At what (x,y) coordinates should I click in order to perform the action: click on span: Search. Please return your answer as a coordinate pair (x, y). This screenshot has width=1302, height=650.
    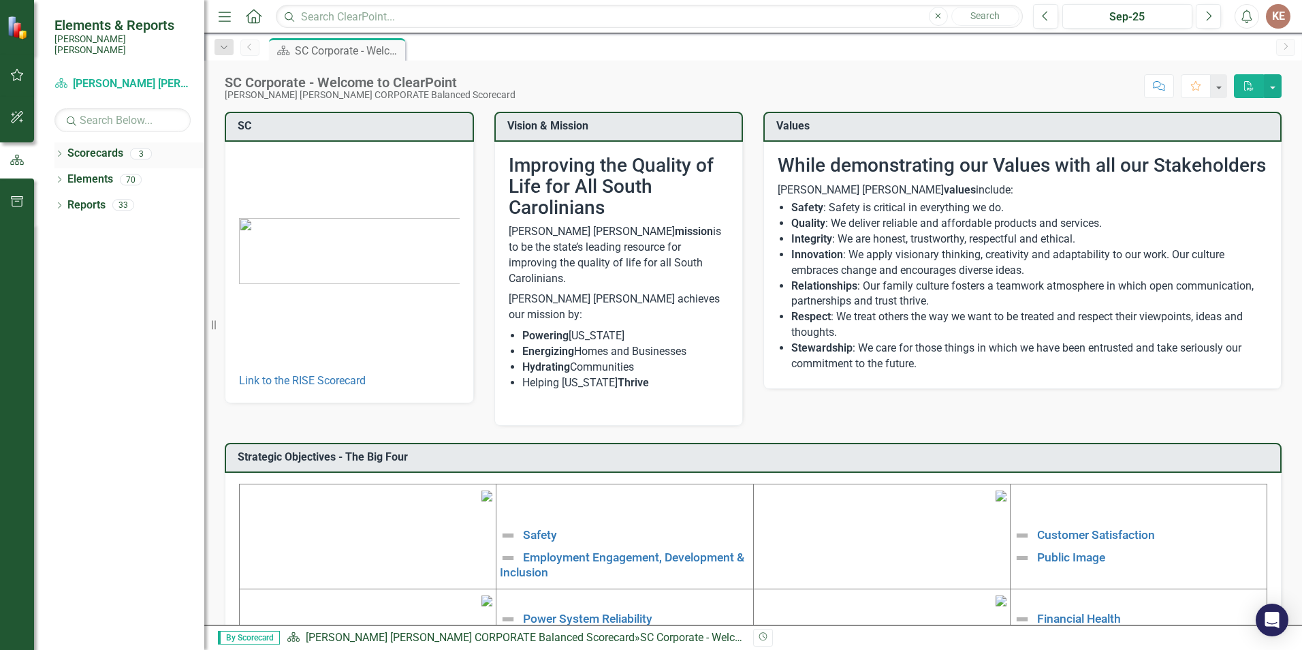
    Looking at the image, I should click on (985, 16).